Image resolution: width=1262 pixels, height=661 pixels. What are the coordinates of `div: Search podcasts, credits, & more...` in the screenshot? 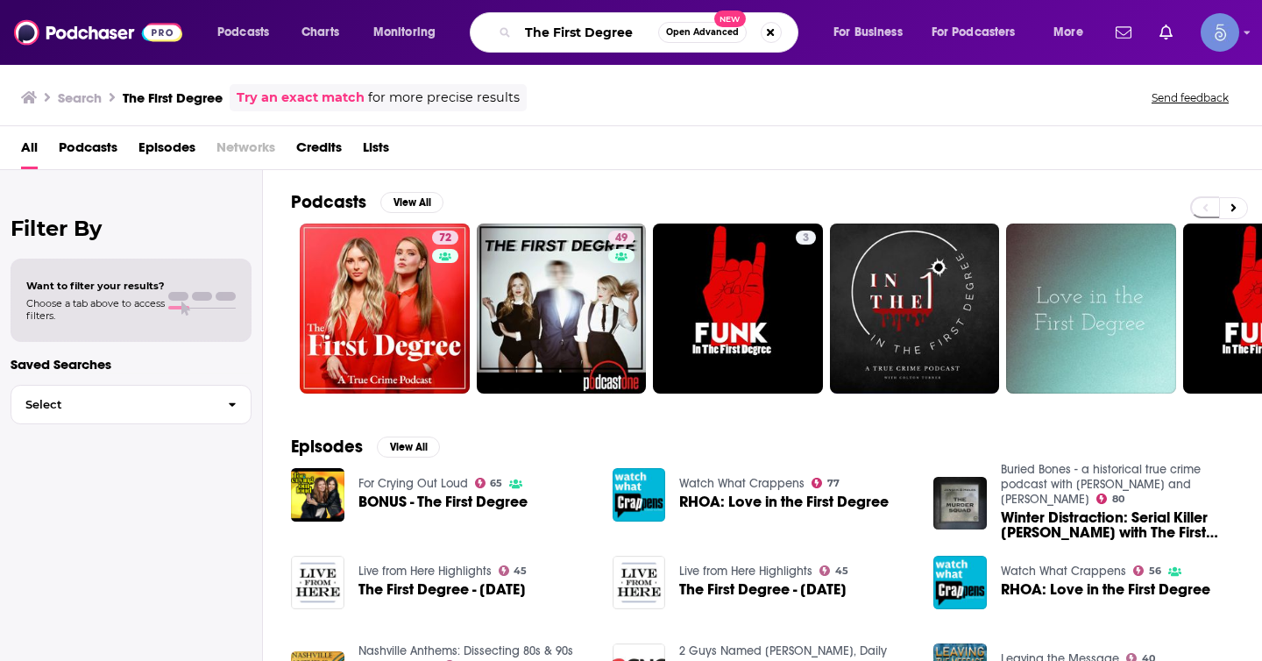 It's located at (650, 32).